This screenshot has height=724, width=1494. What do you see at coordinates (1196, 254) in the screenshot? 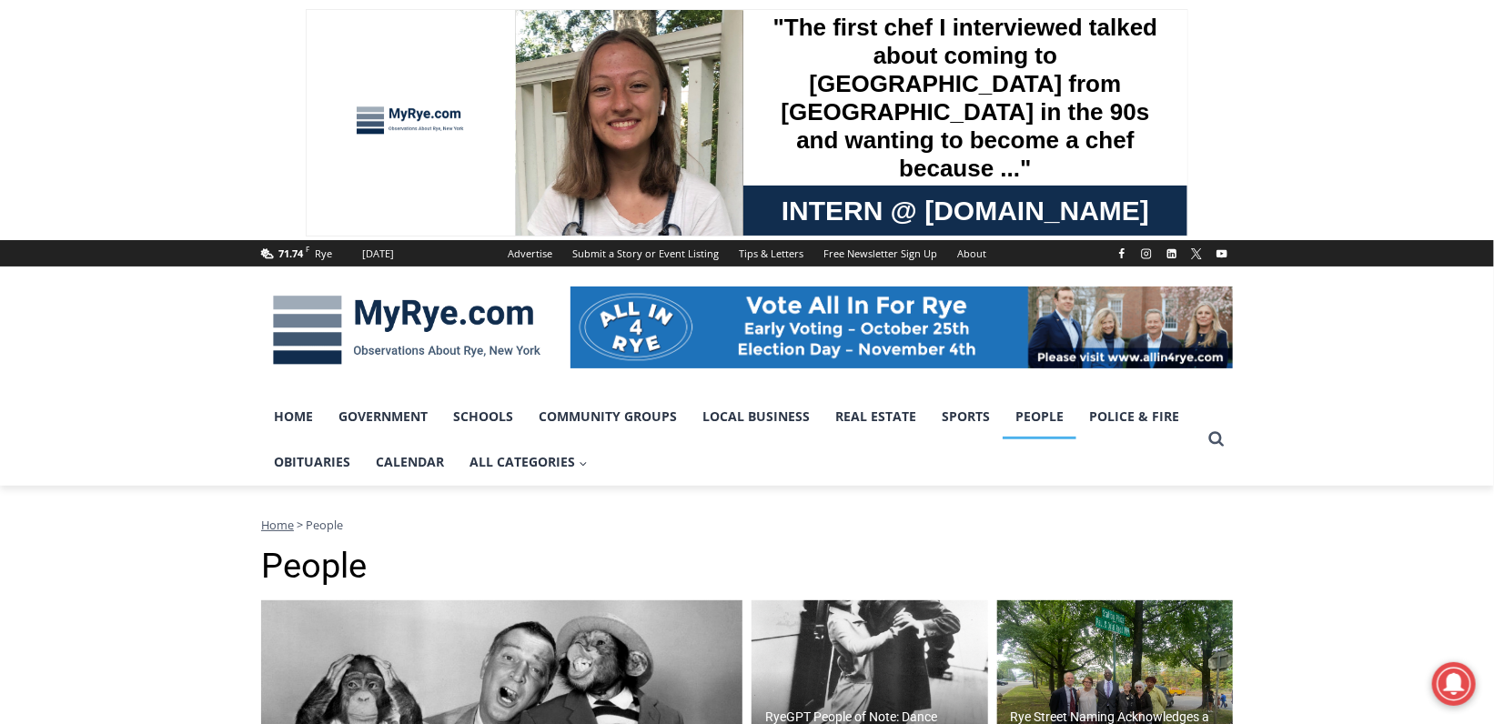
I see `a: X` at bounding box center [1196, 254].